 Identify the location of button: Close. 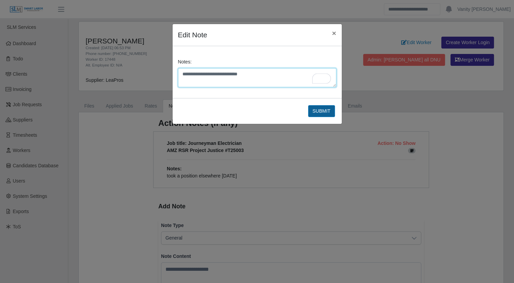
(334, 33).